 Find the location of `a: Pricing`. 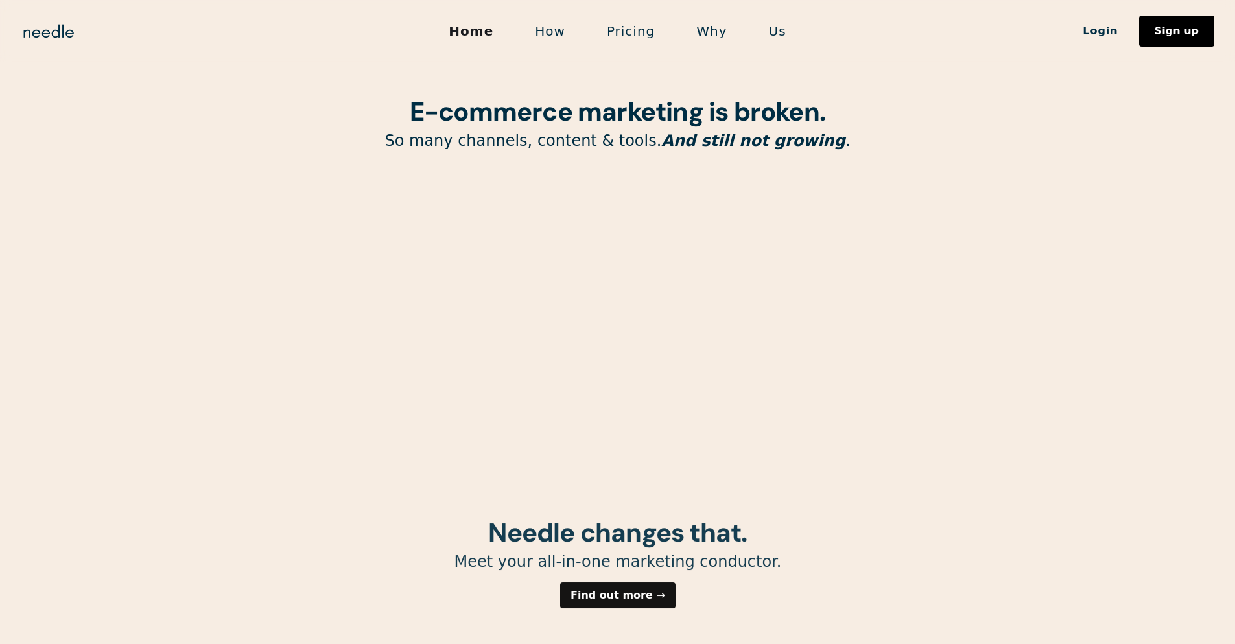

a: Pricing is located at coordinates (631, 31).